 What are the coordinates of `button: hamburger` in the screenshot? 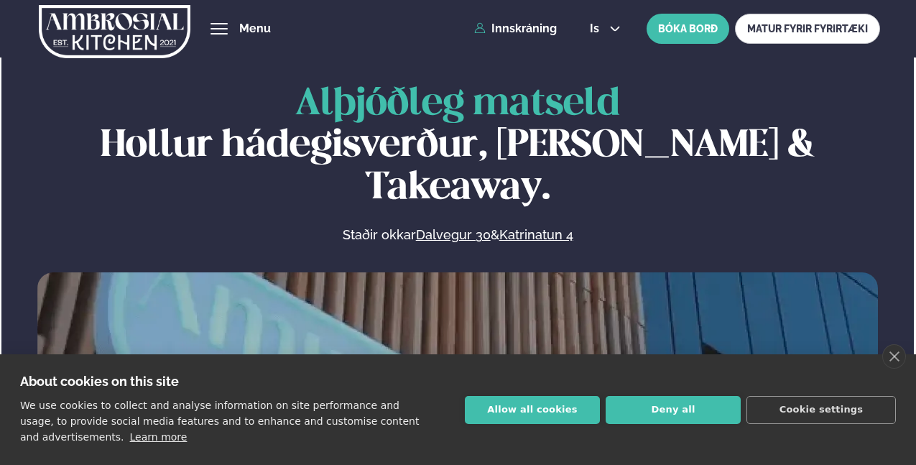 It's located at (219, 29).